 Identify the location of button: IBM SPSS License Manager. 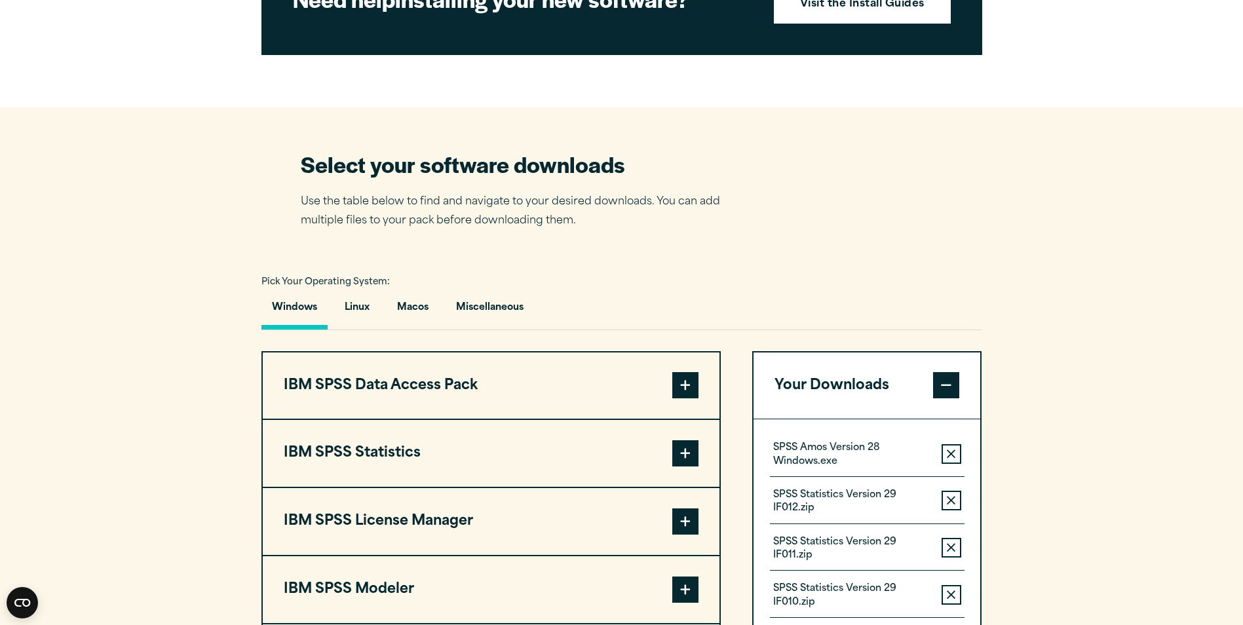
(491, 522).